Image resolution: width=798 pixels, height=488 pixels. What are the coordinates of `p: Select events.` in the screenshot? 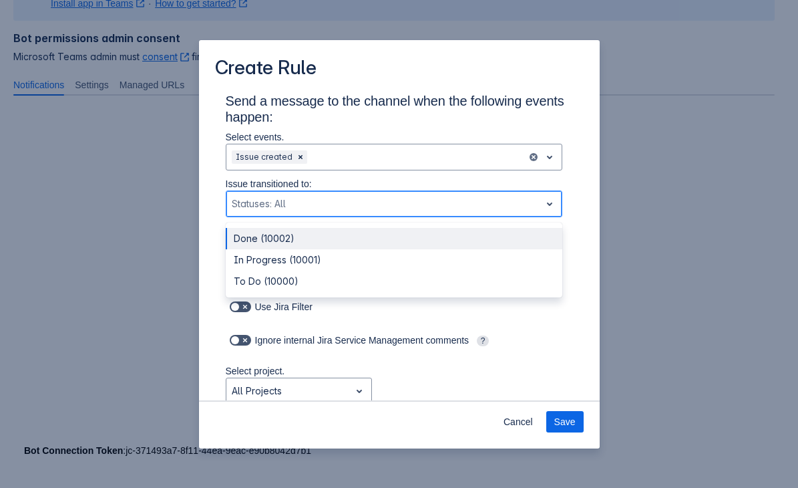 It's located at (394, 137).